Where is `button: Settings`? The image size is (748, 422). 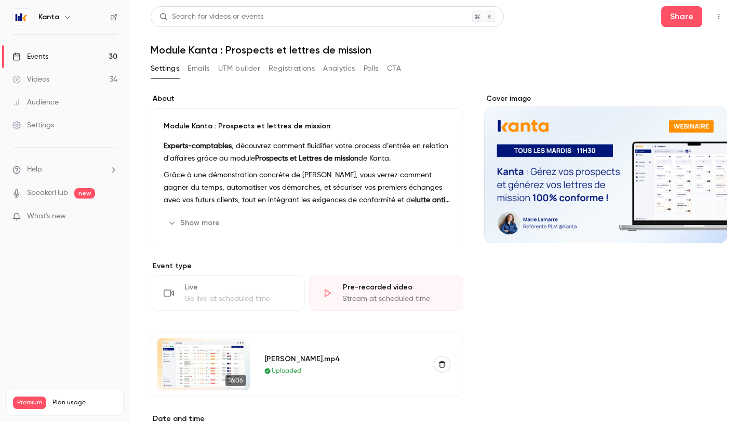 button: Settings is located at coordinates (165, 69).